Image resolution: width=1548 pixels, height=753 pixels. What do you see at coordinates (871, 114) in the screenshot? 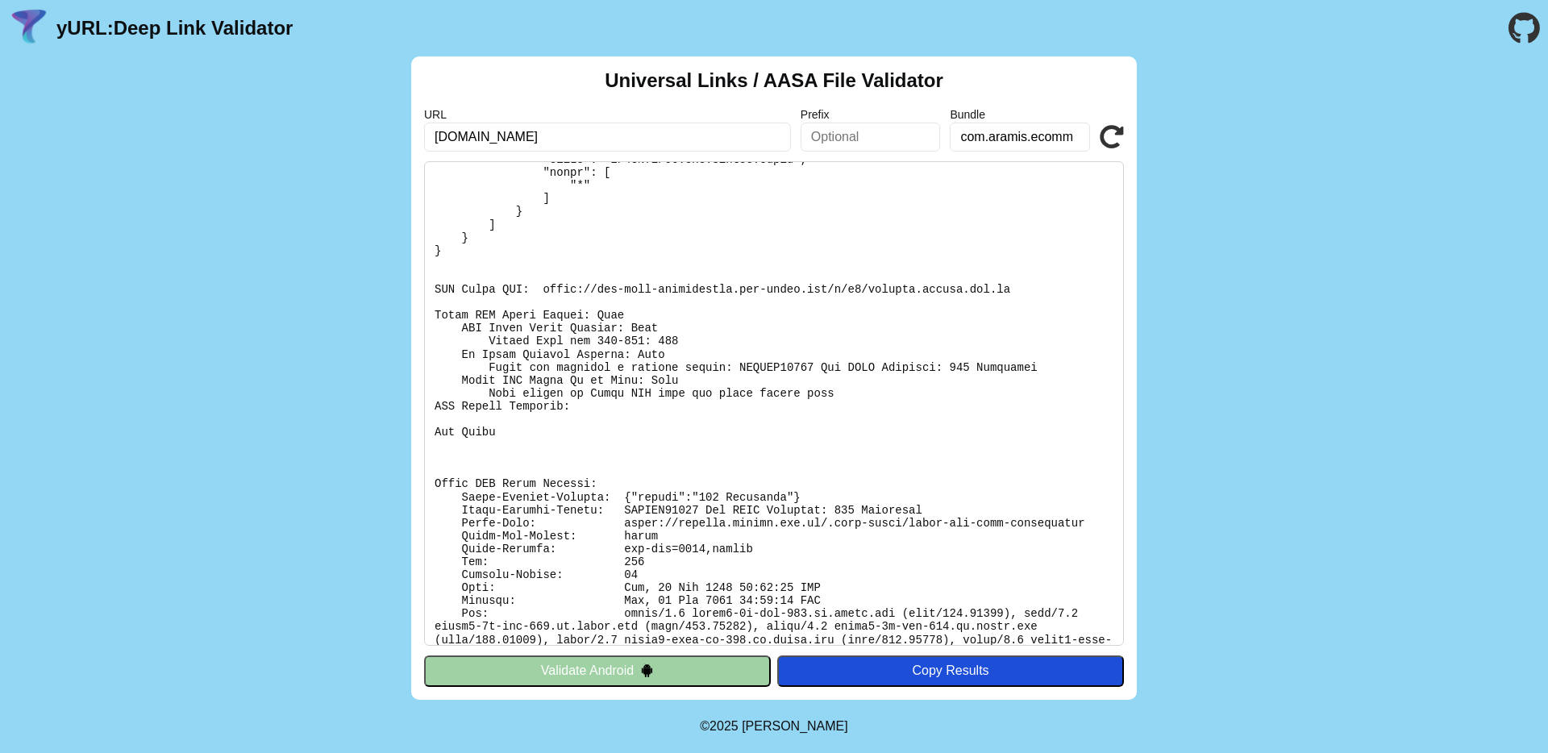
I see `label: Prefix` at bounding box center [871, 114].